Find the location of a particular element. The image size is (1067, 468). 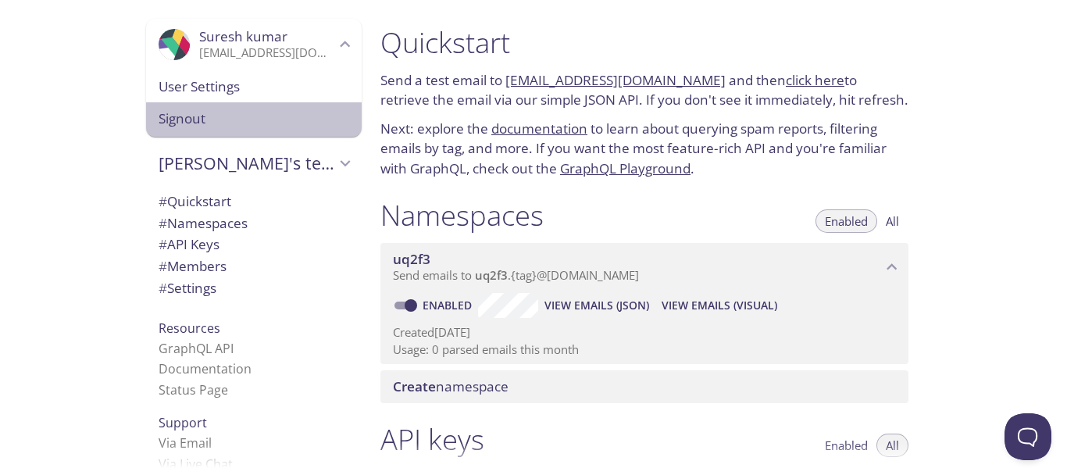

button: View Emails (Visual) is located at coordinates (719, 305).